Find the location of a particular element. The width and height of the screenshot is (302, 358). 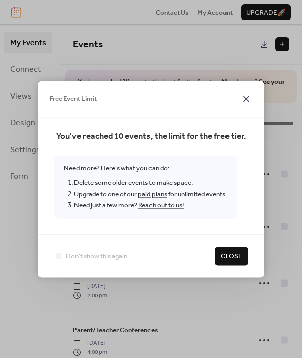

li: Delete some older events to make space. is located at coordinates (151, 183).